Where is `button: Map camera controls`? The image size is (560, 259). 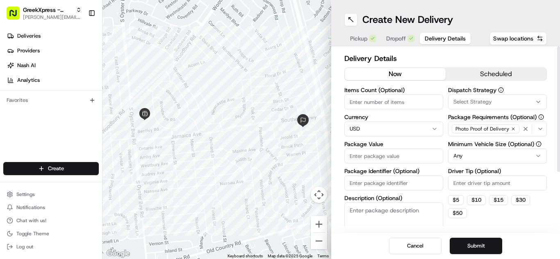
button: Map camera controls is located at coordinates (319, 195).